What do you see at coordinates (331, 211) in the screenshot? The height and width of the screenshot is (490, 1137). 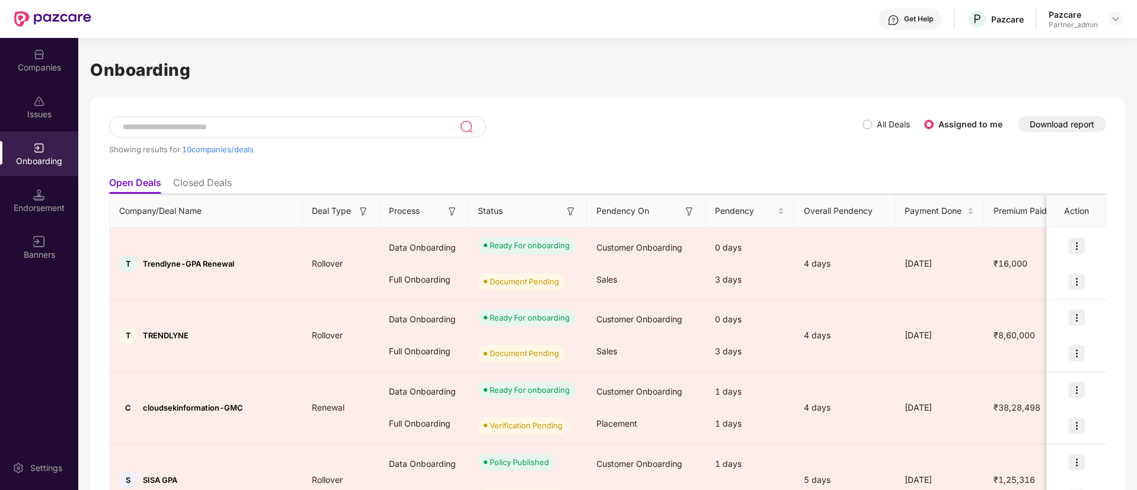 I see `span: Deal Type` at bounding box center [331, 211].